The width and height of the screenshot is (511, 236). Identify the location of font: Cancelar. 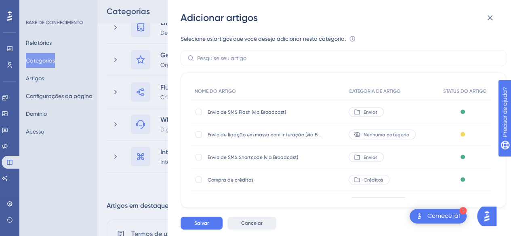
(252, 223).